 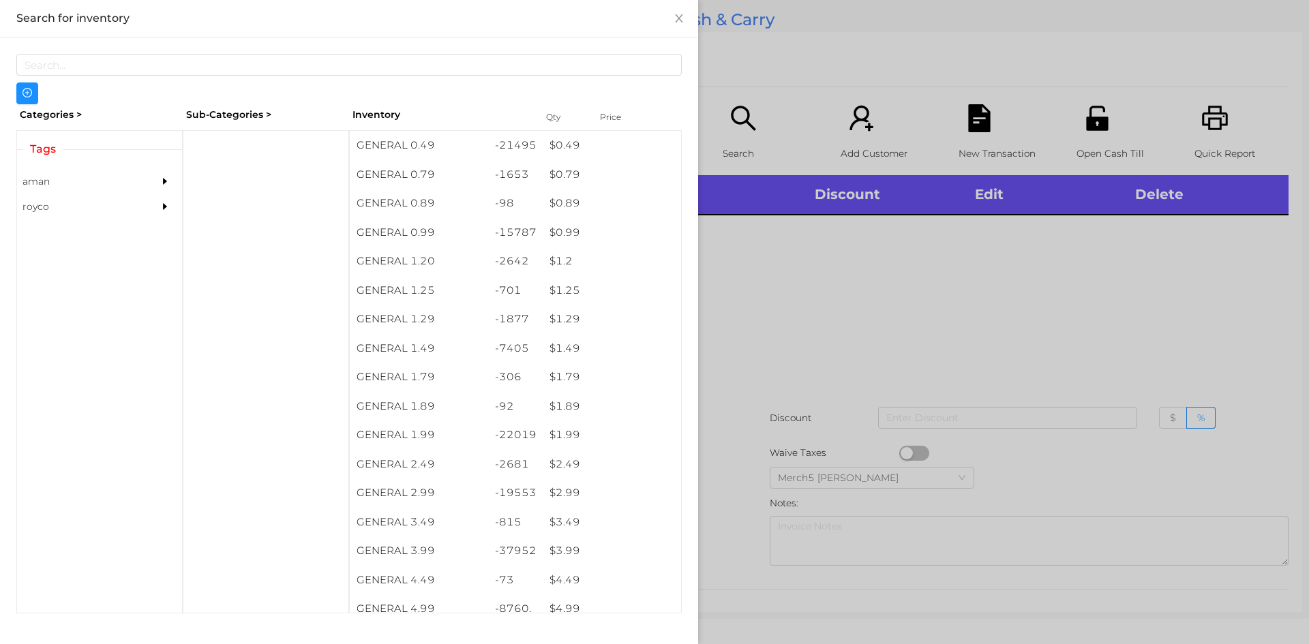 What do you see at coordinates (418, 522) in the screenshot?
I see `div: GENERAL 3.49` at bounding box center [418, 522].